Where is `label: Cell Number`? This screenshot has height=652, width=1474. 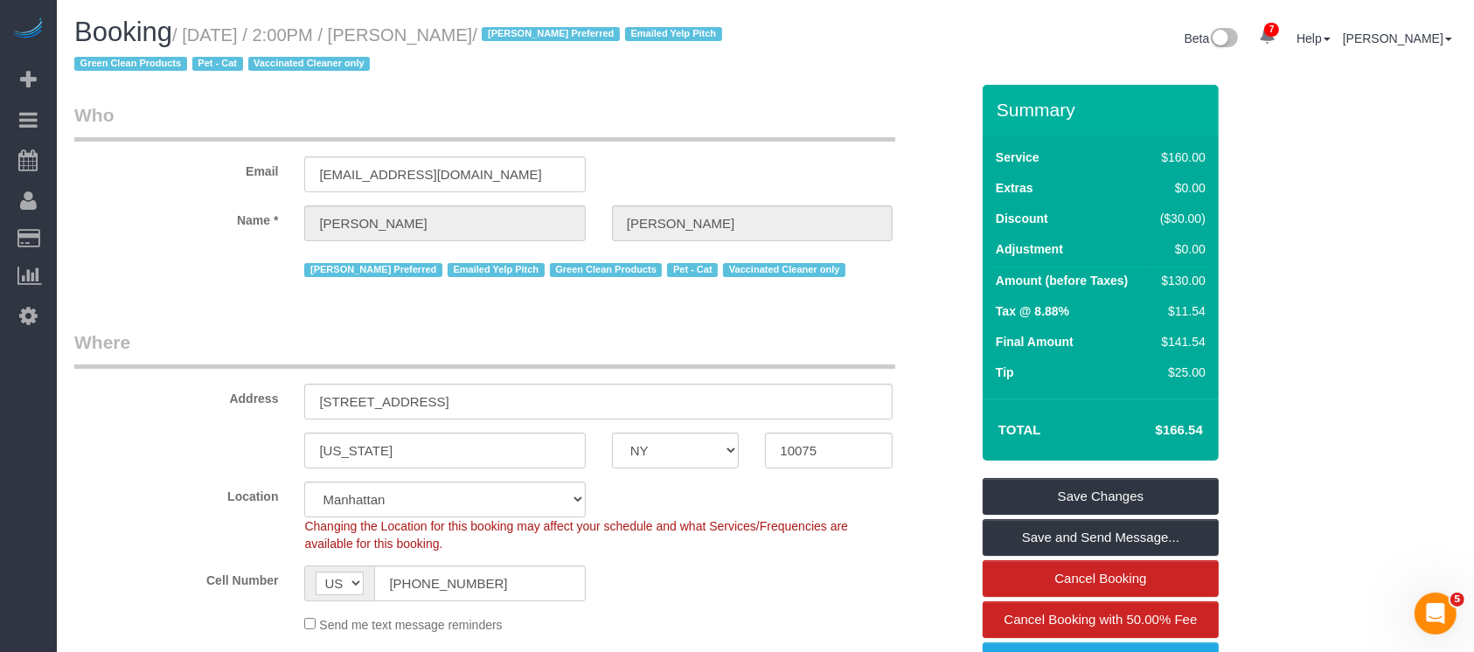
label: Cell Number is located at coordinates (176, 577).